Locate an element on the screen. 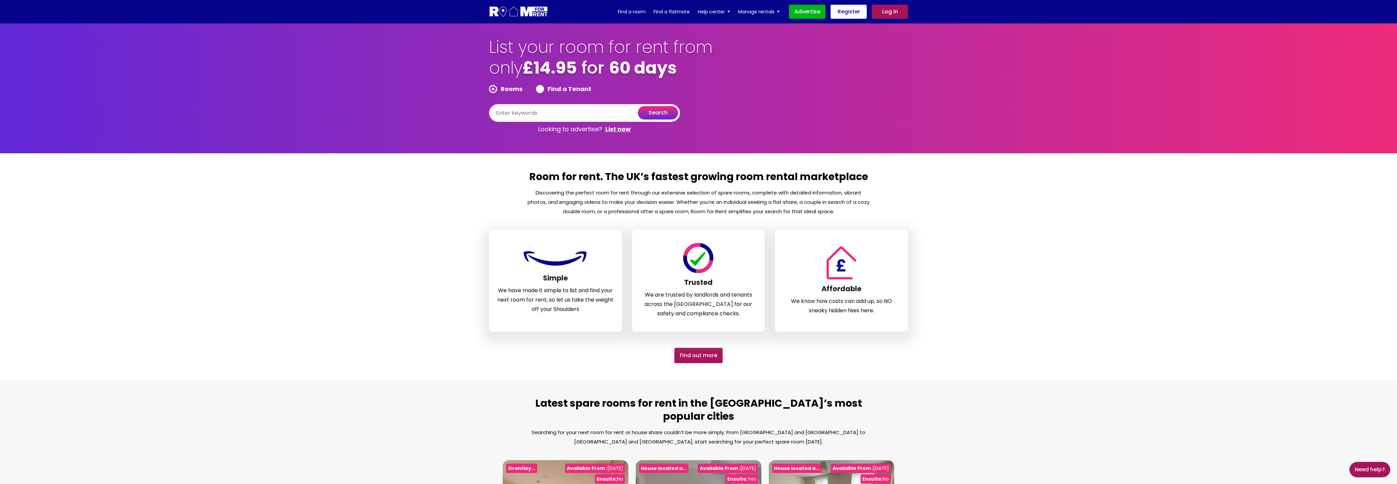  label: Rooms is located at coordinates (506, 89).